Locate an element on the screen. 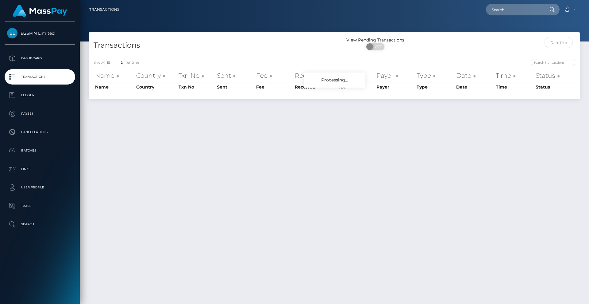 Image resolution: width=589 pixels, height=304 pixels. p: Taxes is located at coordinates (40, 206).